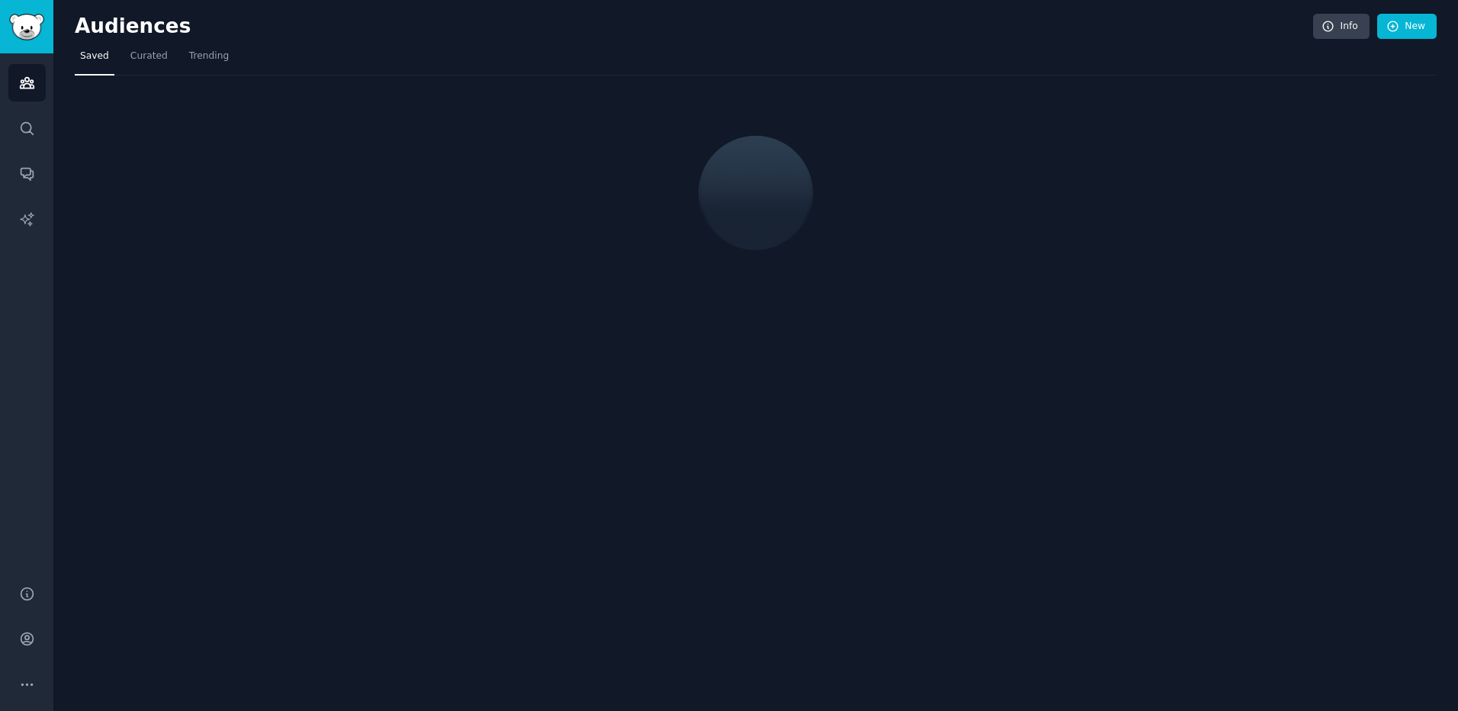 The height and width of the screenshot is (711, 1458). What do you see at coordinates (149, 56) in the screenshot?
I see `span: Curated` at bounding box center [149, 56].